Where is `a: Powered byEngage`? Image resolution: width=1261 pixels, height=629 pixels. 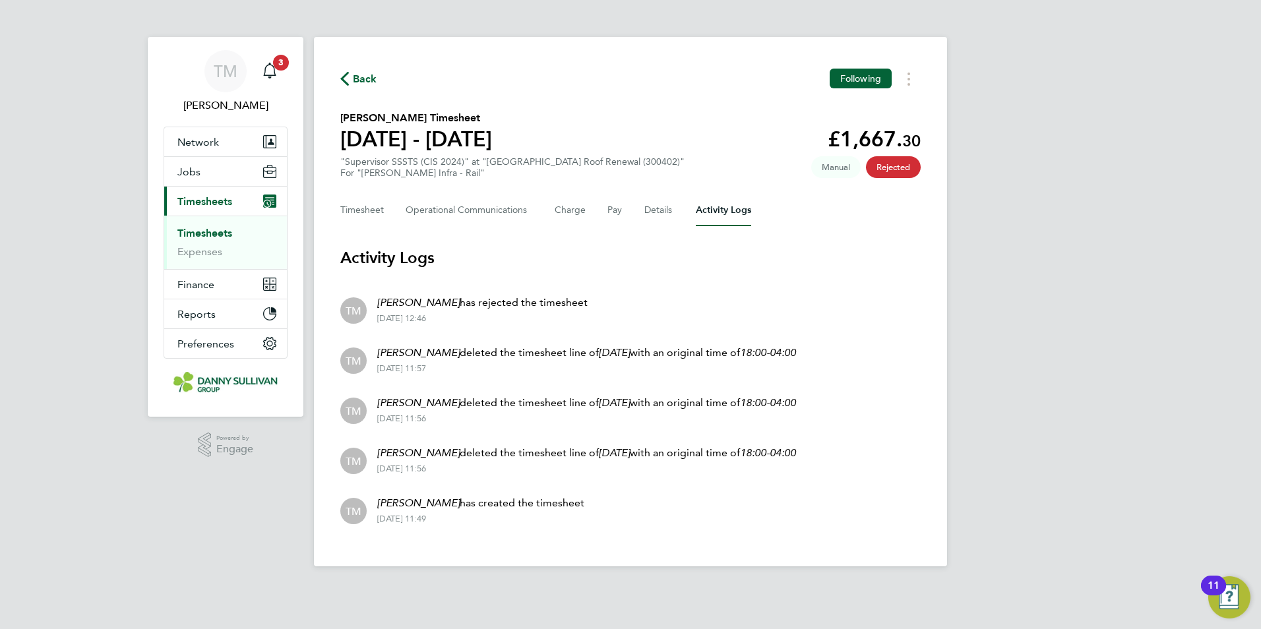 a: Powered byEngage is located at coordinates (225, 445).